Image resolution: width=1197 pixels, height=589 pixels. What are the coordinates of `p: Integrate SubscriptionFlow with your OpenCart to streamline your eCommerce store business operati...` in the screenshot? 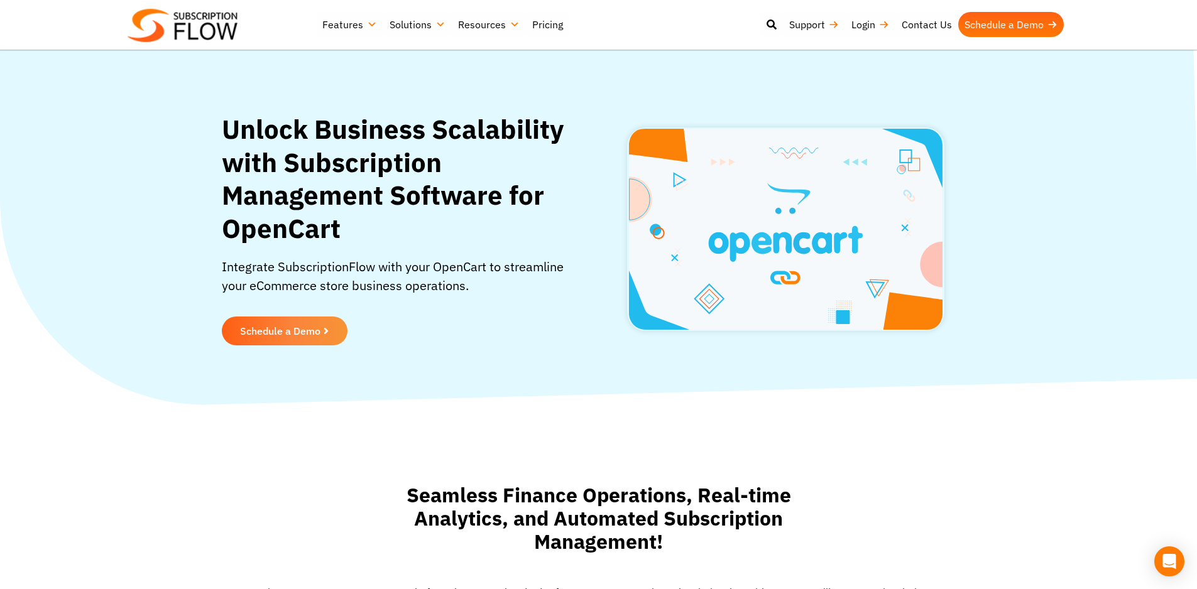 It's located at (393, 283).